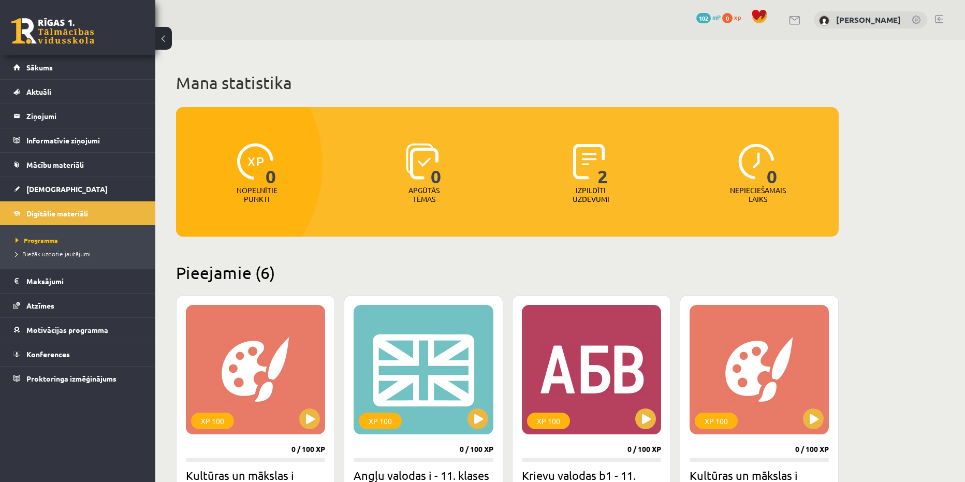 Image resolution: width=965 pixels, height=482 pixels. I want to click on a: Informatīvie ziņojumi, so click(78, 140).